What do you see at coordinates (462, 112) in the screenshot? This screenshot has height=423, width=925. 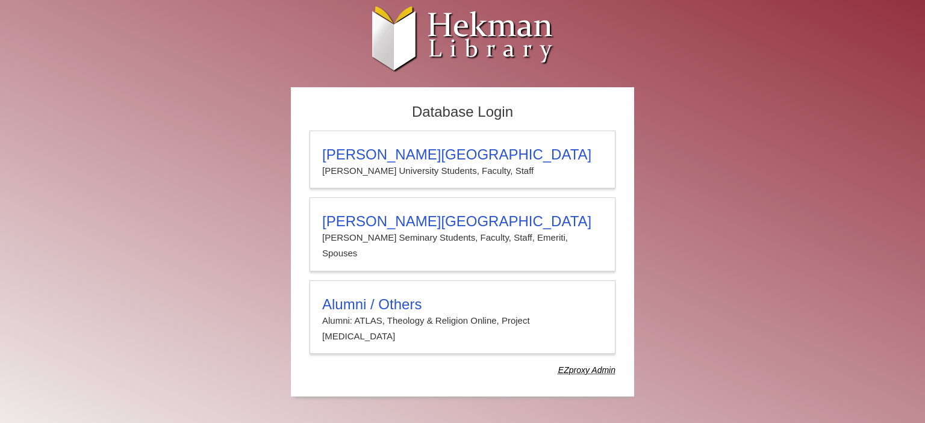 I see `h2: Database Login` at bounding box center [462, 112].